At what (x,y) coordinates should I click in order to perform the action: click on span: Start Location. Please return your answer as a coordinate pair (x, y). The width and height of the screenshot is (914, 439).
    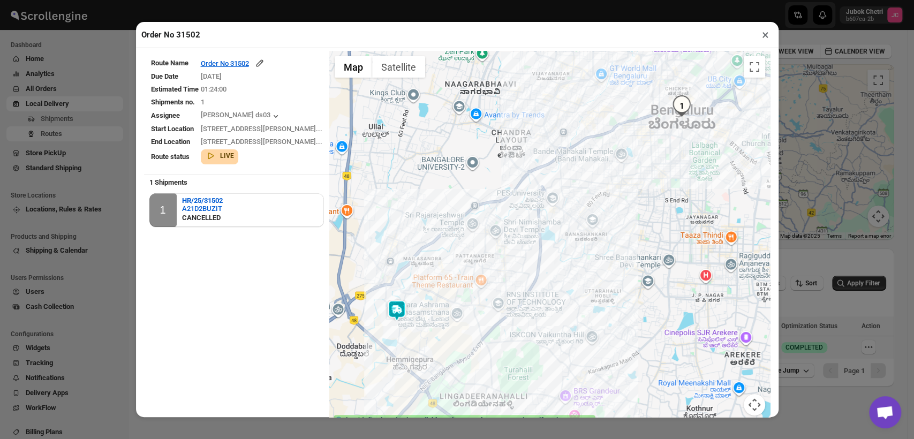
    Looking at the image, I should click on (172, 128).